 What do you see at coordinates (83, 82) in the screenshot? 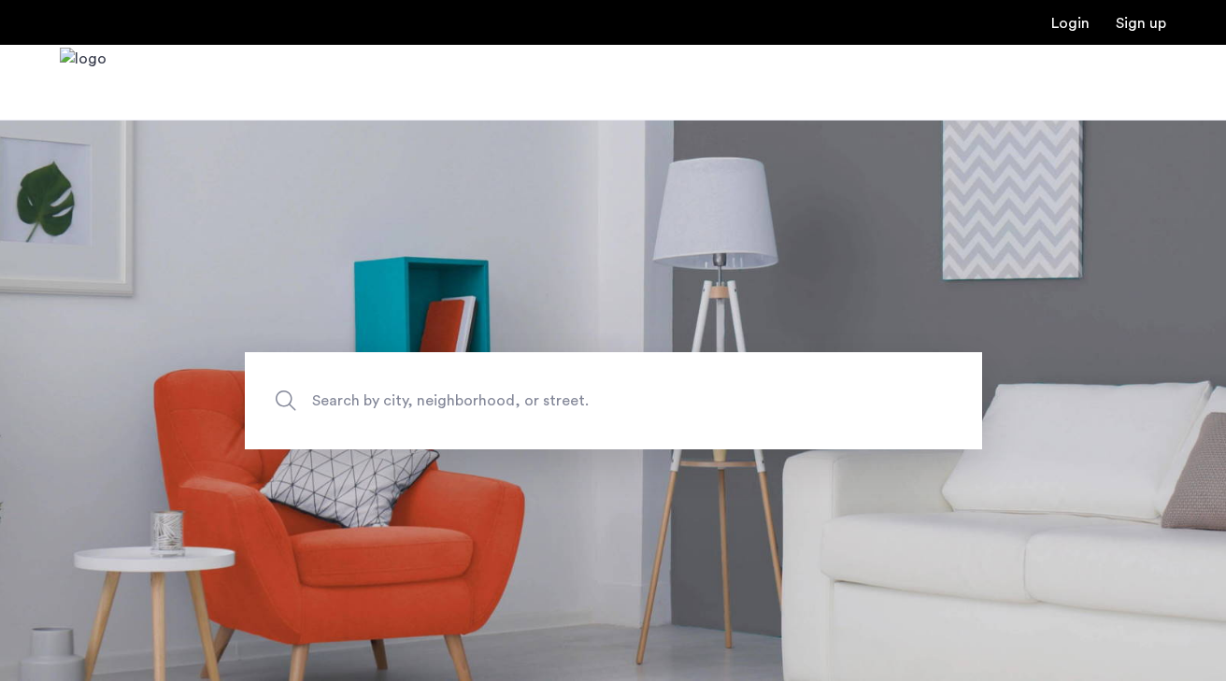
I see `img: logo` at bounding box center [83, 82].